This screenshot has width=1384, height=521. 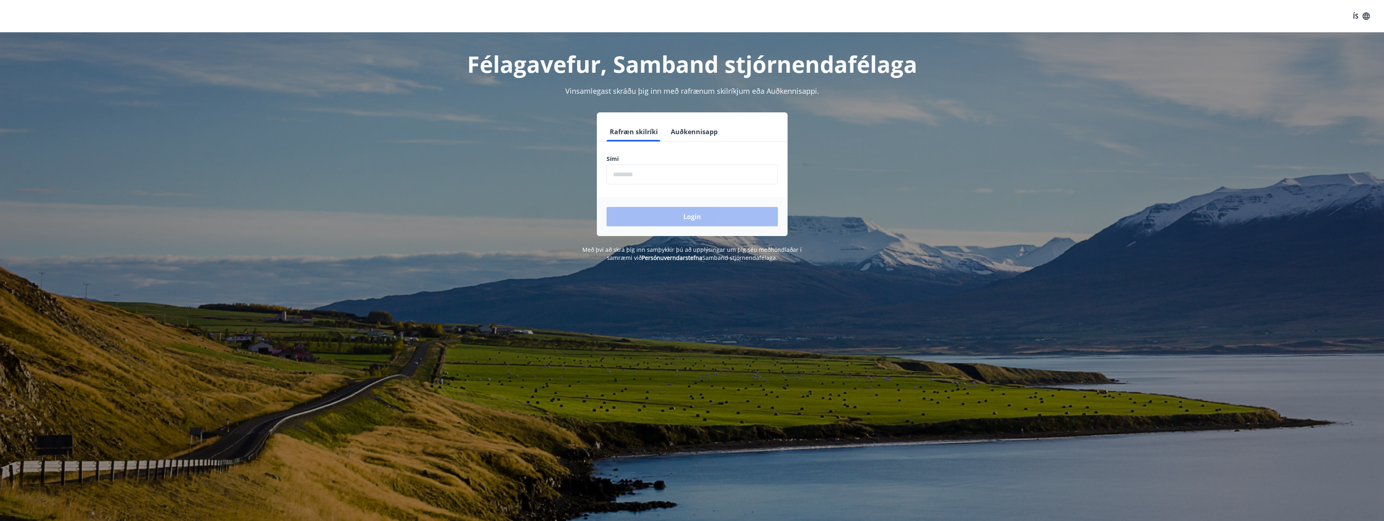 I want to click on span: Með því að skrá þig inn samþykkir þú að upplýsingar um þig séu meðhöndlaðar í samræmi við Samband..., so click(x=692, y=253).